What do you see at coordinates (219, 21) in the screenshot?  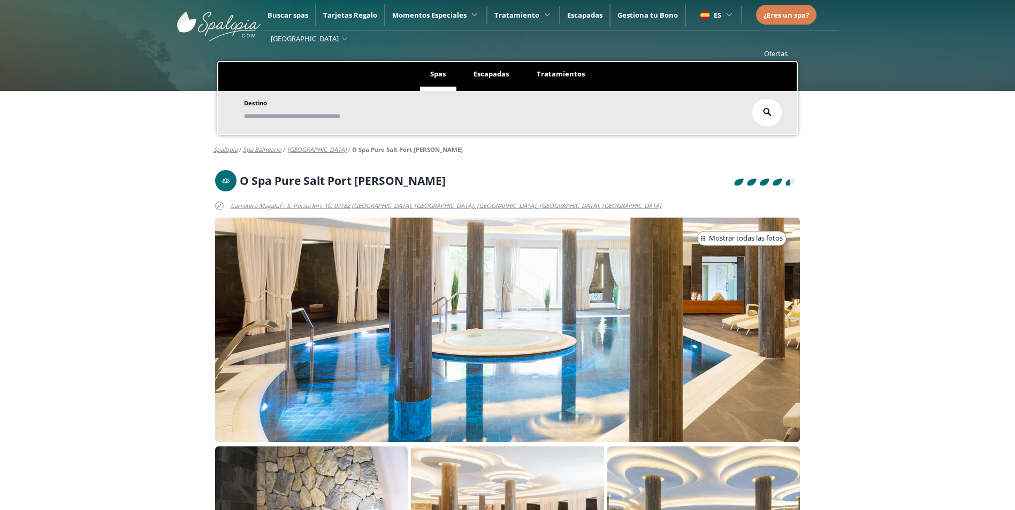 I see `img: ImgLogoSpalopia.BvClDcEz.svg` at bounding box center [219, 21].